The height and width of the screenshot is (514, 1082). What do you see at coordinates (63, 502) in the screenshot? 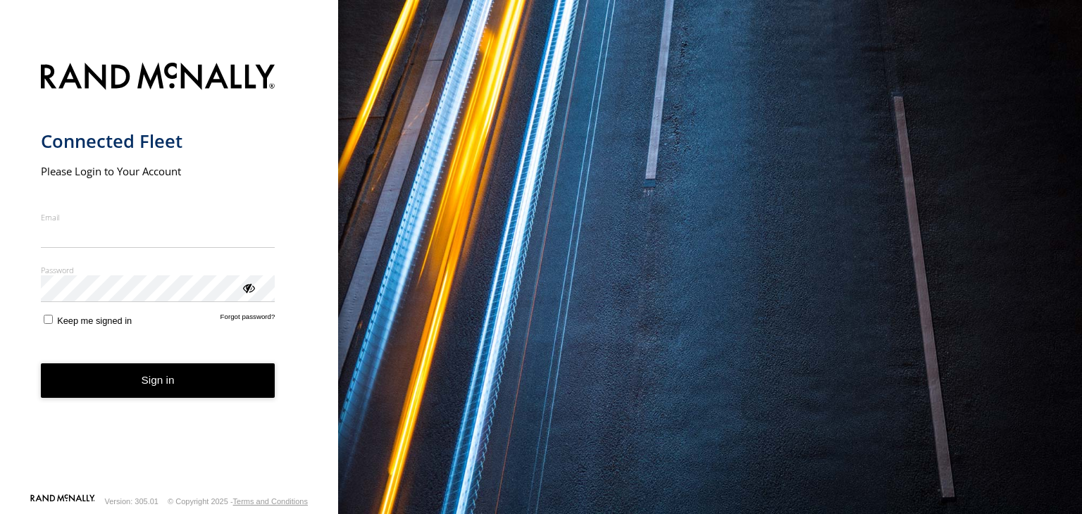
I see `a: Visit our Website` at bounding box center [63, 502].